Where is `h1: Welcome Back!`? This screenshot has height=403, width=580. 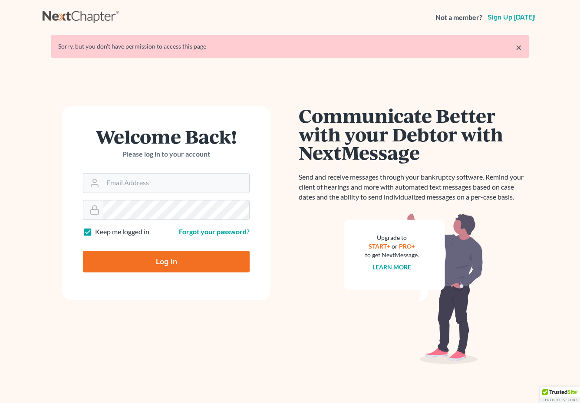 h1: Welcome Back! is located at coordinates (166, 136).